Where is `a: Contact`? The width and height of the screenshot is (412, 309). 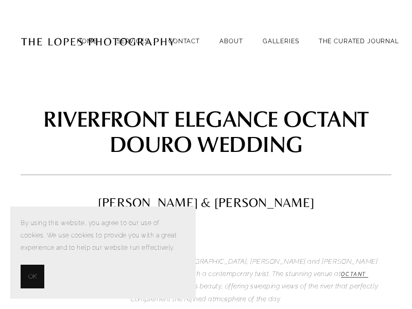 a: Contact is located at coordinates (184, 41).